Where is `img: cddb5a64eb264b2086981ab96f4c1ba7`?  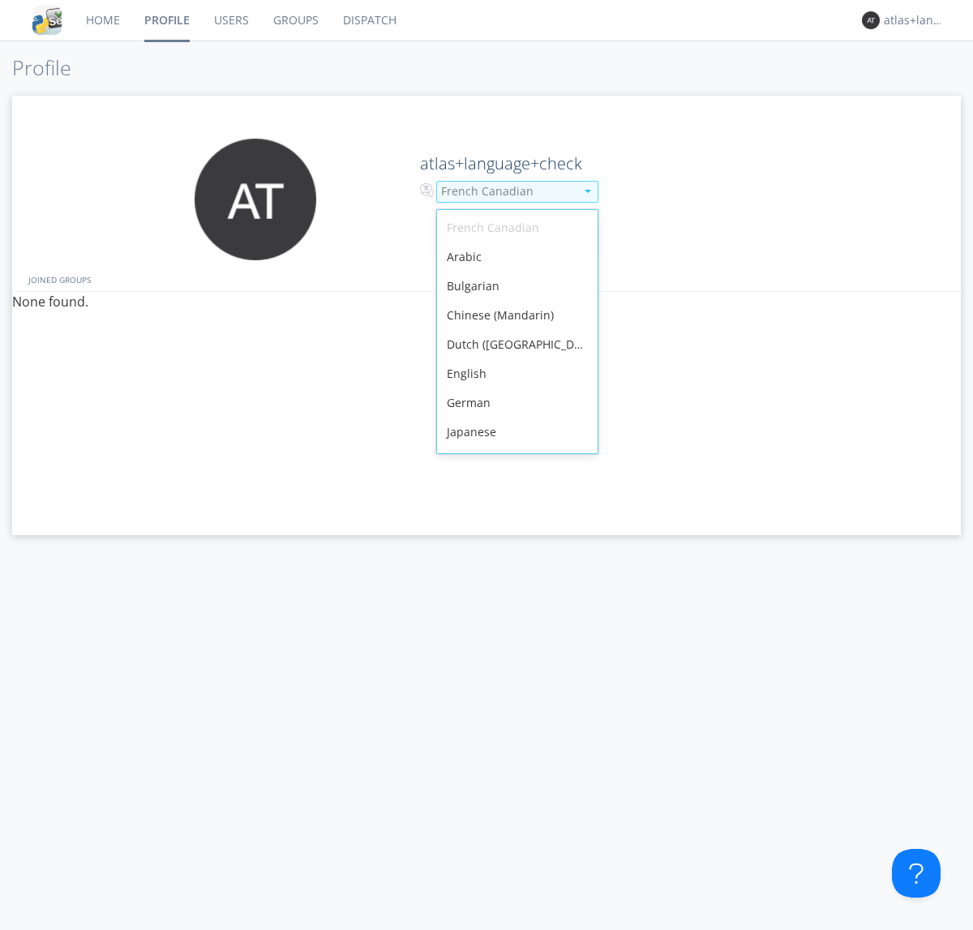 img: cddb5a64eb264b2086981ab96f4c1ba7 is located at coordinates (47, 20).